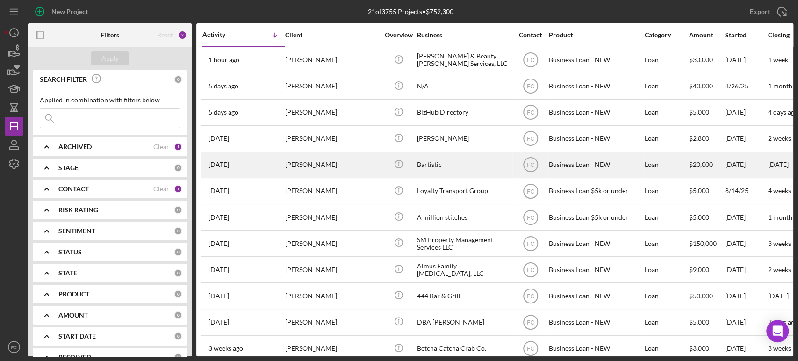  I want to click on div: $150,000, so click(706, 243).